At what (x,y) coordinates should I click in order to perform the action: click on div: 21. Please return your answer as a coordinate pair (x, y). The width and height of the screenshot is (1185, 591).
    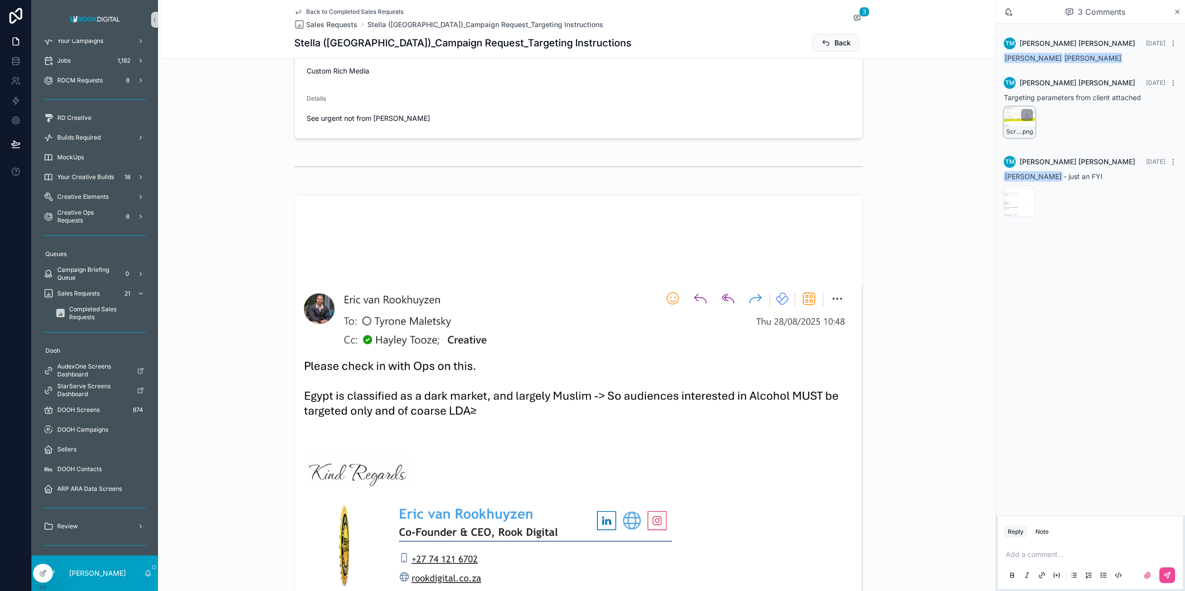
    Looking at the image, I should click on (127, 294).